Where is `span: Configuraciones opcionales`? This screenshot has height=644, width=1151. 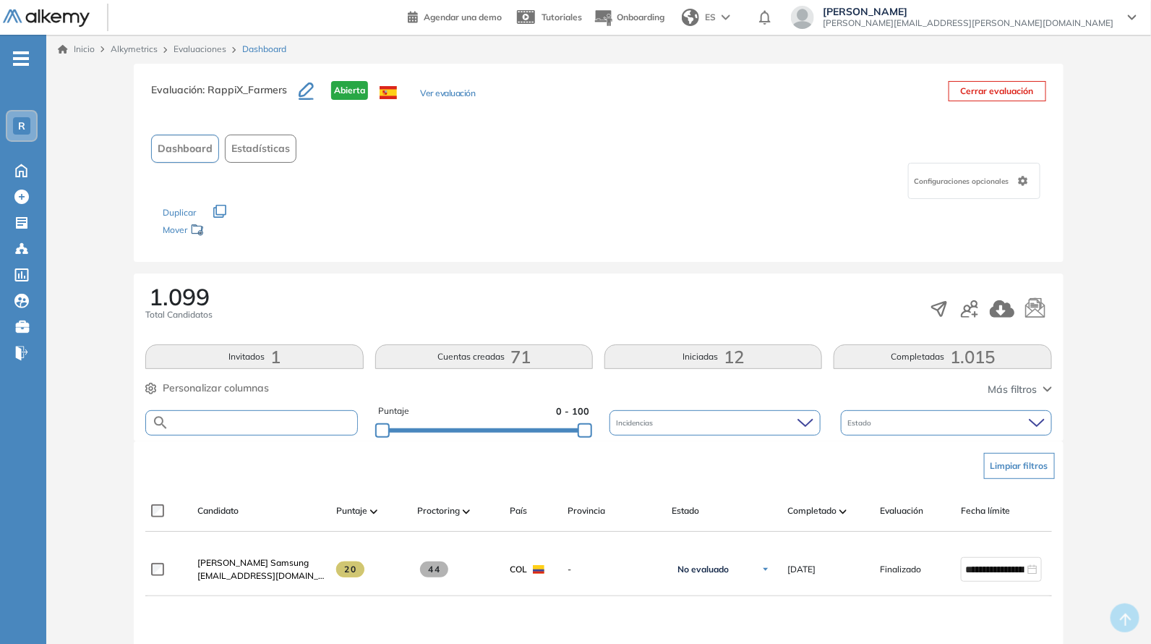
span: Configuraciones opcionales is located at coordinates (963, 181).